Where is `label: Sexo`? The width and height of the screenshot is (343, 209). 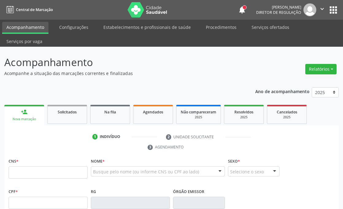 label: Sexo is located at coordinates (234, 161).